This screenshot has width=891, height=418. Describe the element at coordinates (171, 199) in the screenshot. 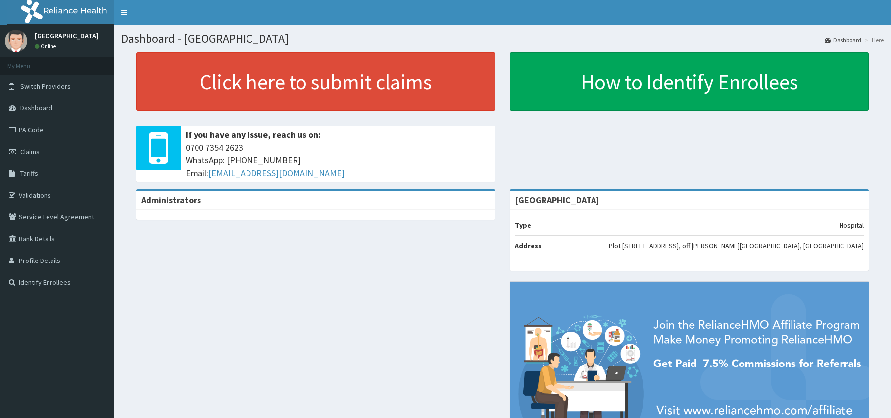

I see `b: Administrators` at that location.